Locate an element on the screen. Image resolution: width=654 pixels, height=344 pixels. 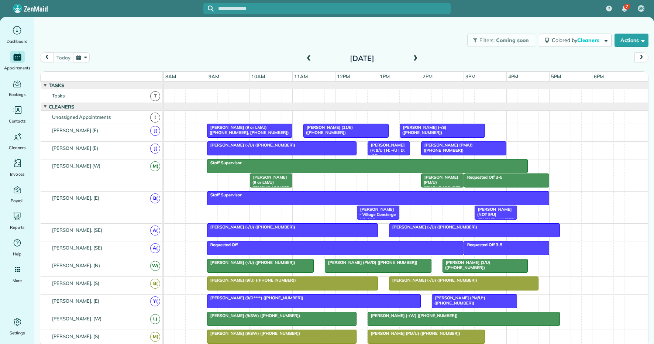
span: T is located at coordinates (155, 96).